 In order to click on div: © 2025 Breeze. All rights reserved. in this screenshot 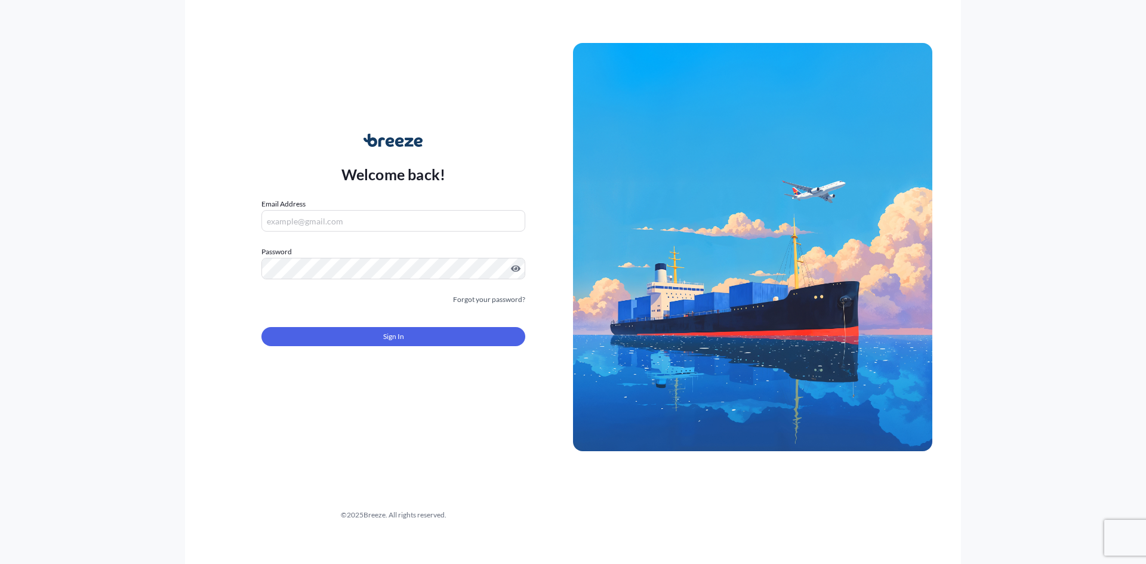, I will do `click(393, 515)`.